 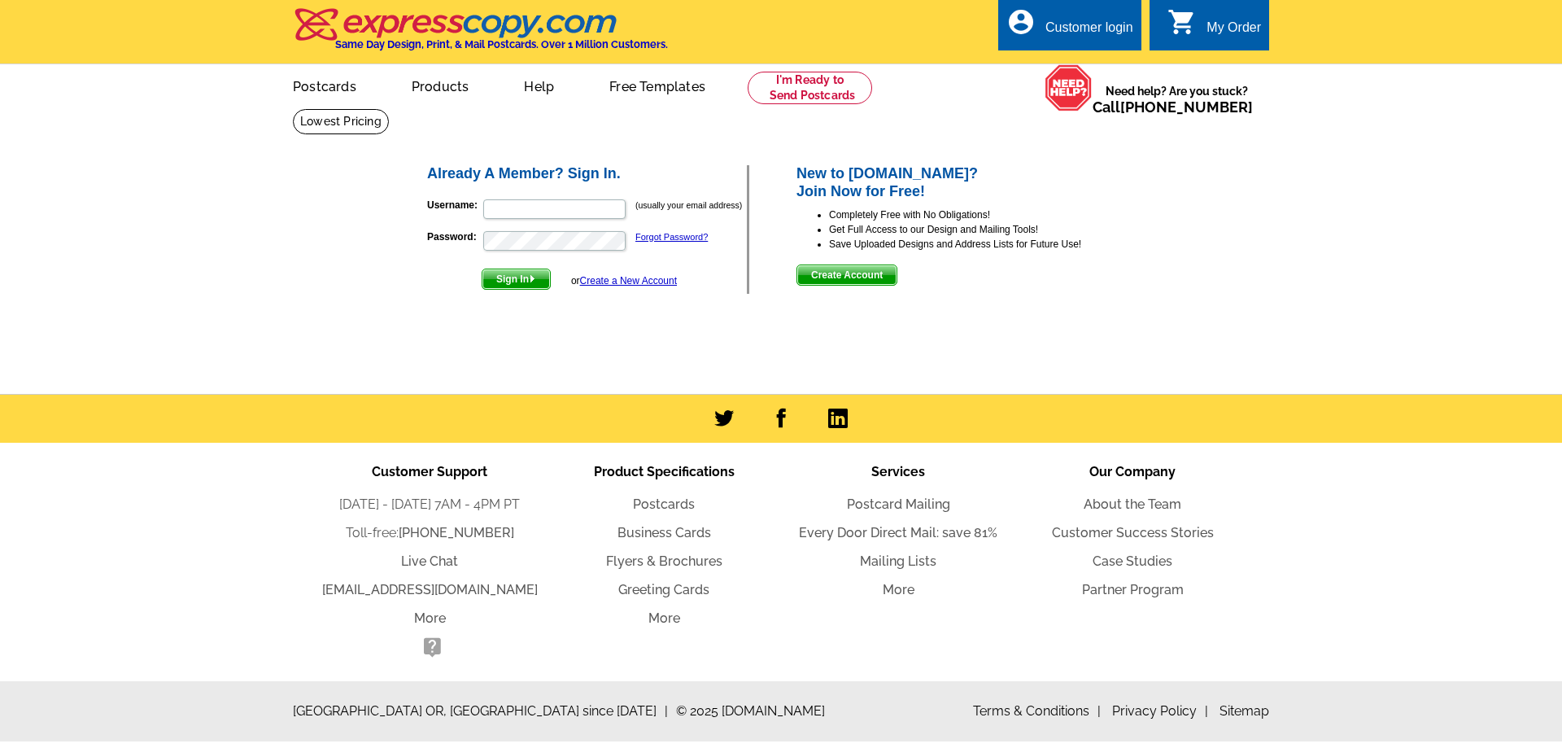 What do you see at coordinates (664, 471) in the screenshot?
I see `span: Product Specifications` at bounding box center [664, 471].